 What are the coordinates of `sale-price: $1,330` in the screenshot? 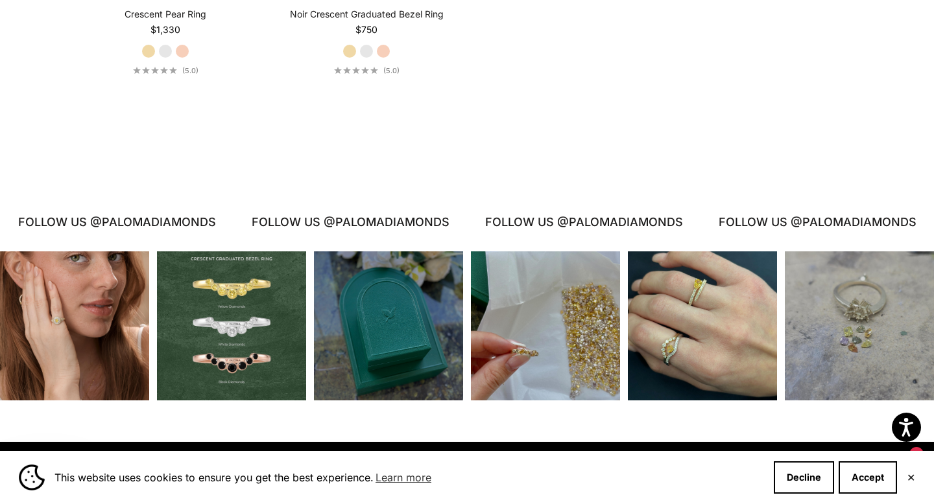 It's located at (165, 30).